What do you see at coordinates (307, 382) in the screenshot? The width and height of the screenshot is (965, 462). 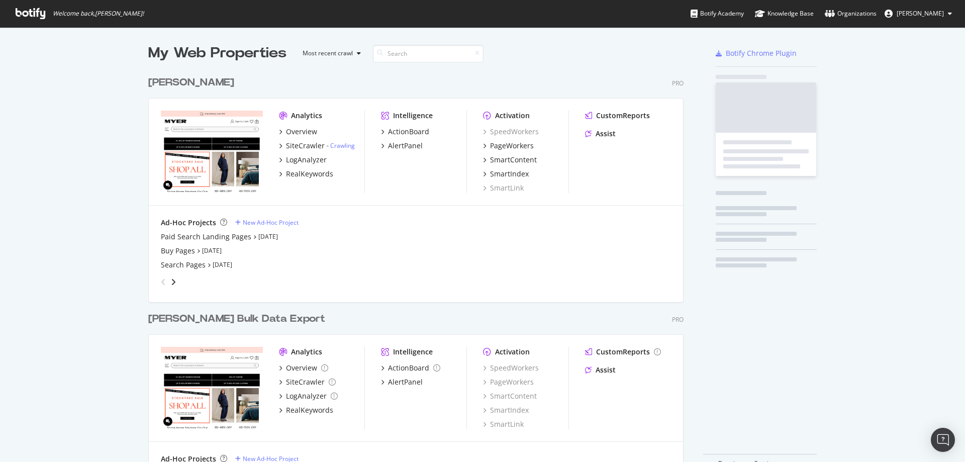 I see `a: SiteCrawler` at bounding box center [307, 382].